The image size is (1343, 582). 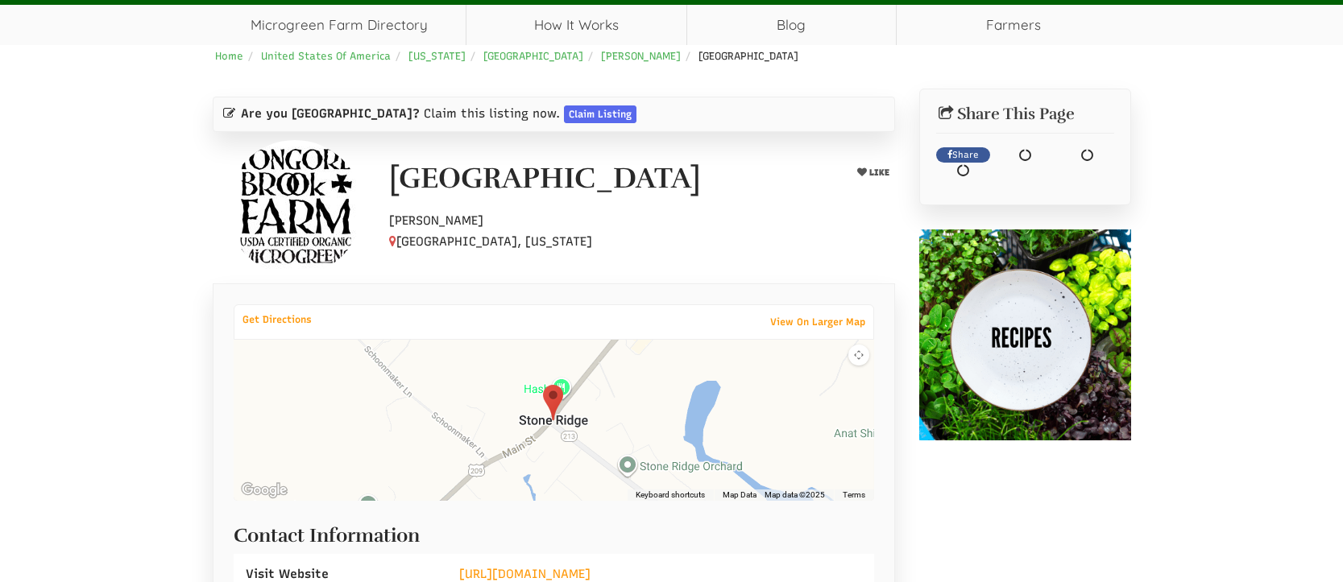 What do you see at coordinates (229, 56) in the screenshot?
I see `a: Home` at bounding box center [229, 56].